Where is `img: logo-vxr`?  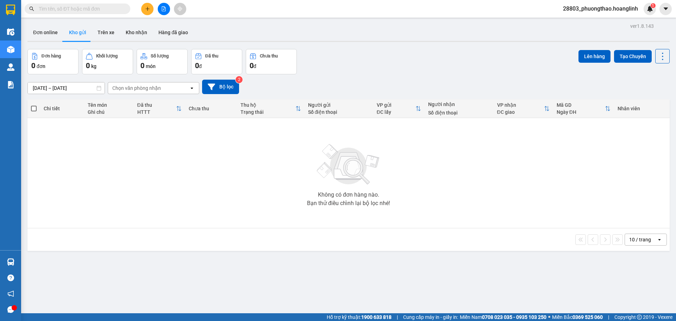 img: logo-vxr is located at coordinates (11, 10).